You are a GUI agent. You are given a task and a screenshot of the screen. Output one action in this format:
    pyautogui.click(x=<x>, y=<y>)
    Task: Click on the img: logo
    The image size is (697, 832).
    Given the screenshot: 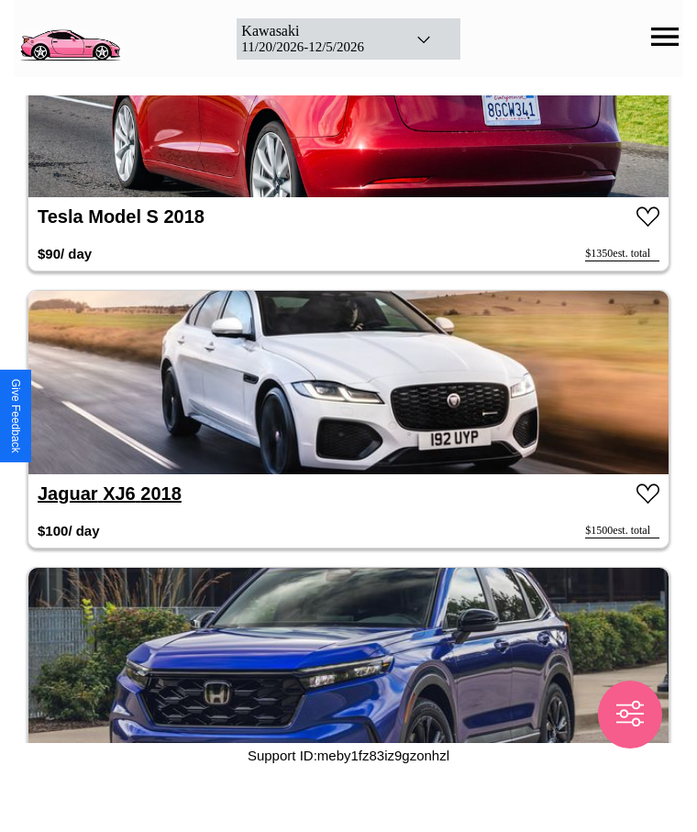 What is the action you would take?
    pyautogui.click(x=70, y=37)
    